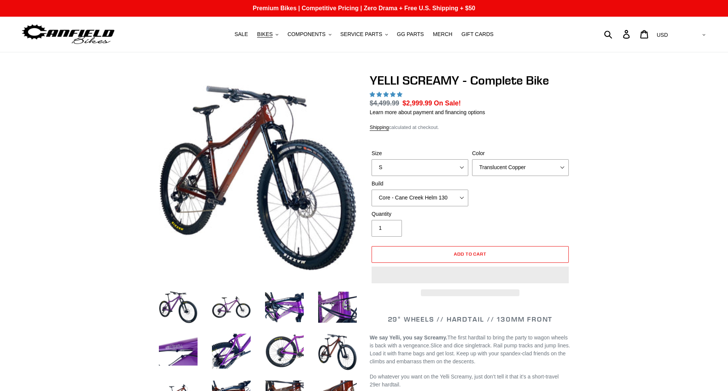 The width and height of the screenshot is (728, 391). What do you see at coordinates (443, 34) in the screenshot?
I see `a: MERCH` at bounding box center [443, 34].